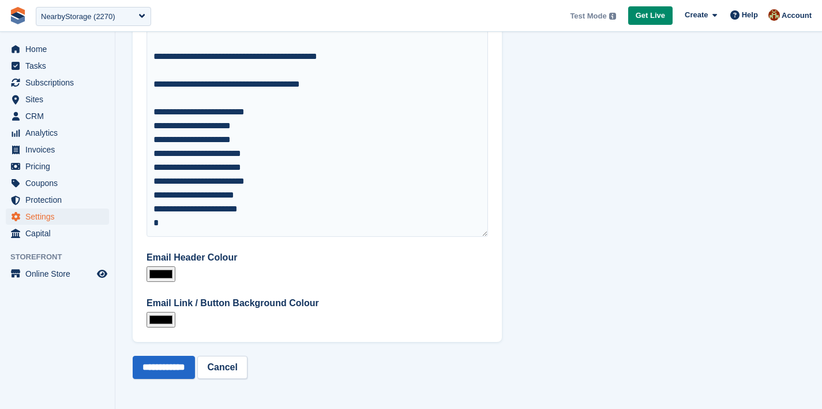  Describe the element at coordinates (613, 16) in the screenshot. I see `img: icon-info-grey-7440780725fd019a000dd9b08b2336e03edf1995a4989e88bcd33f0948082b44.svg` at that location.